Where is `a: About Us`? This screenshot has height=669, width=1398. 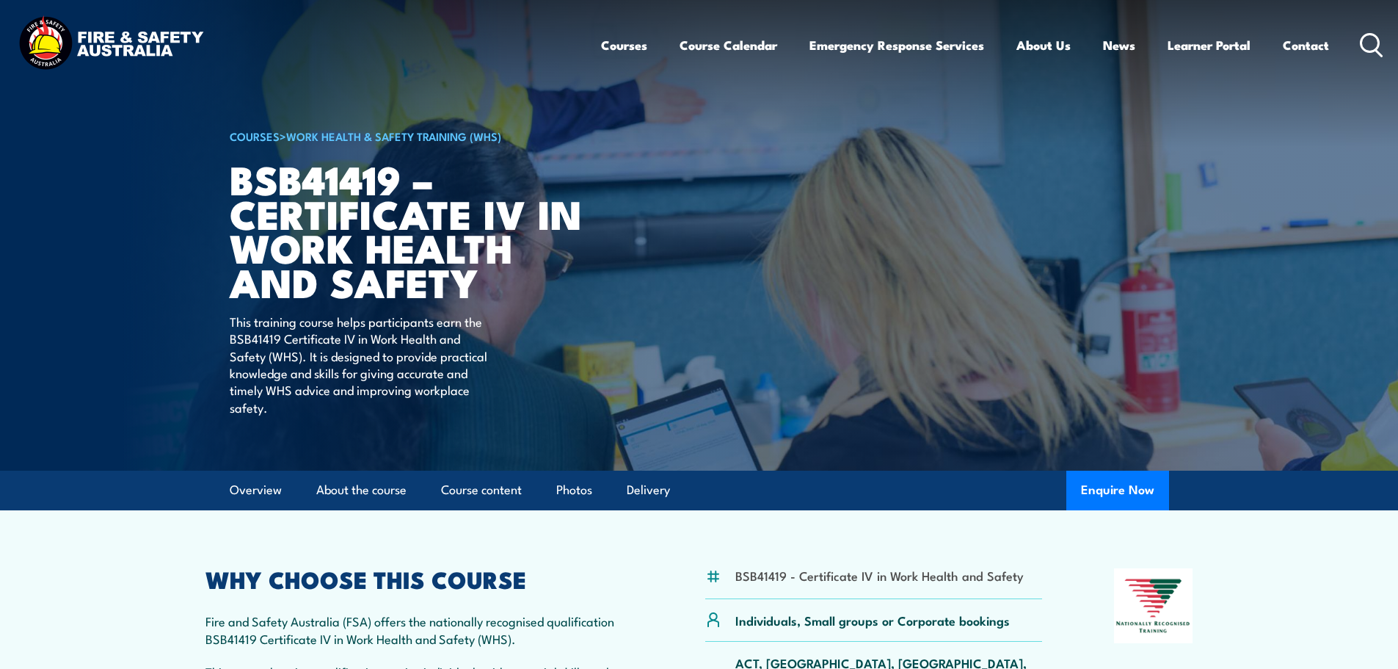 a: About Us is located at coordinates (1044, 45).